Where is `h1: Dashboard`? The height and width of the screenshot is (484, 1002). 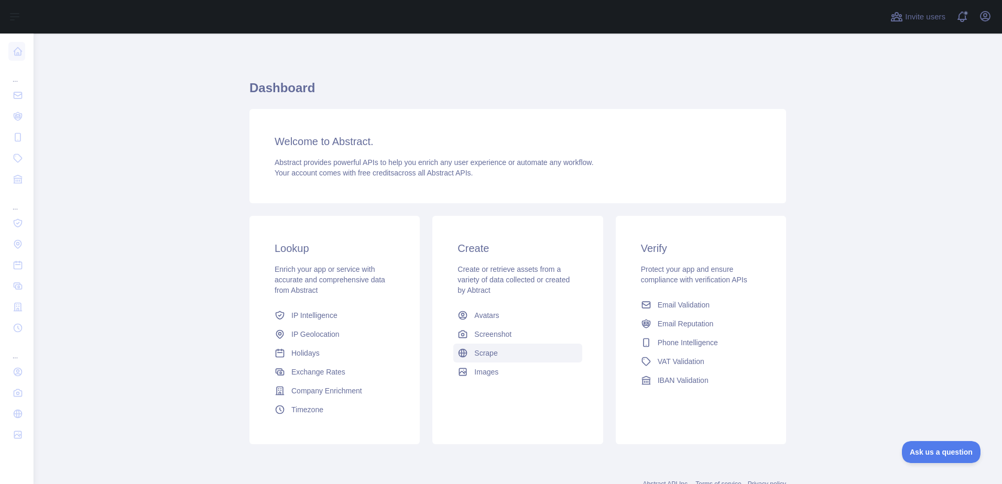 h1: Dashboard is located at coordinates (518, 92).